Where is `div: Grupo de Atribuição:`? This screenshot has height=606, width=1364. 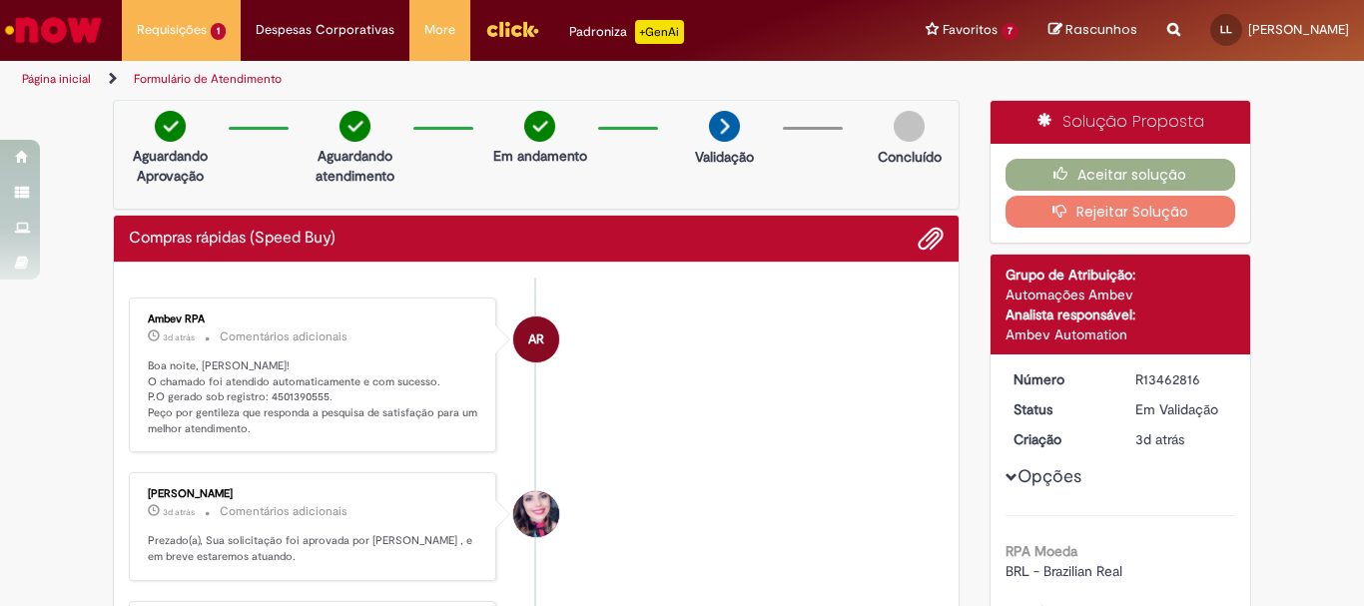
div: Grupo de Atribuição: is located at coordinates (1120, 275).